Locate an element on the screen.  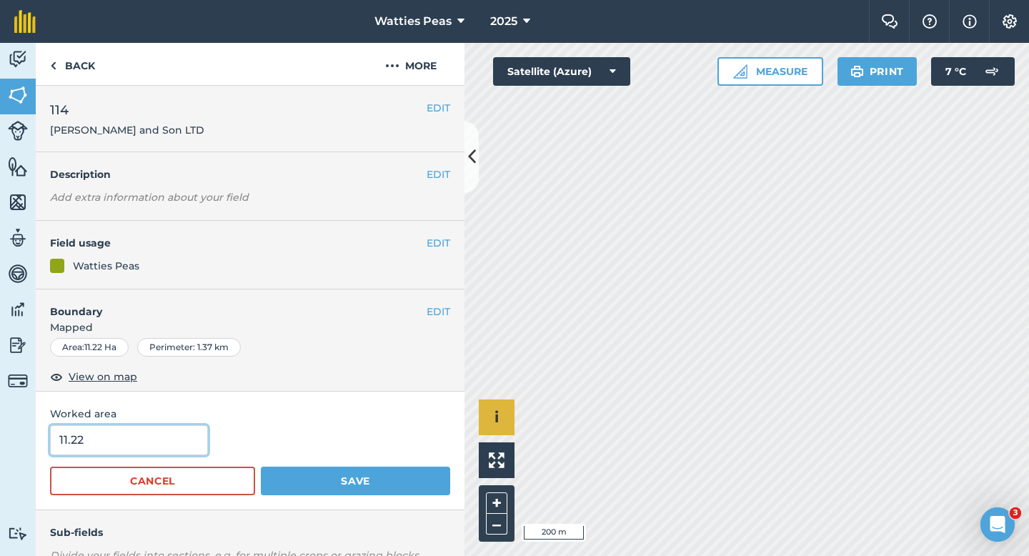
button: Cancel is located at coordinates (152, 481).